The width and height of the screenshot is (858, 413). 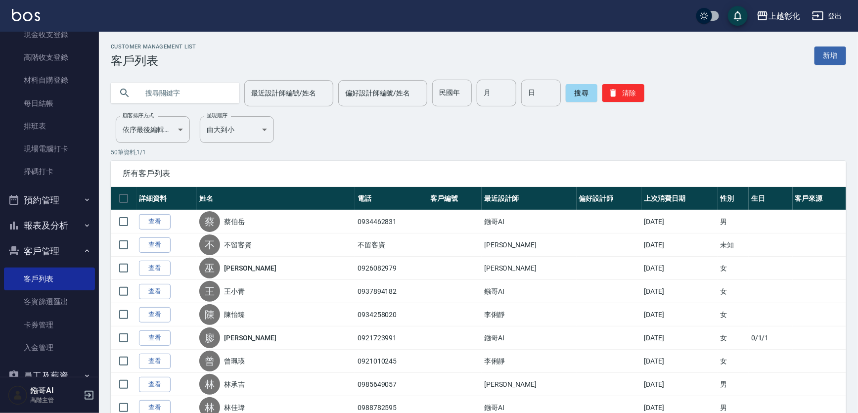 What do you see at coordinates (276, 198) in the screenshot?
I see `th: 姓名` at bounding box center [276, 198].